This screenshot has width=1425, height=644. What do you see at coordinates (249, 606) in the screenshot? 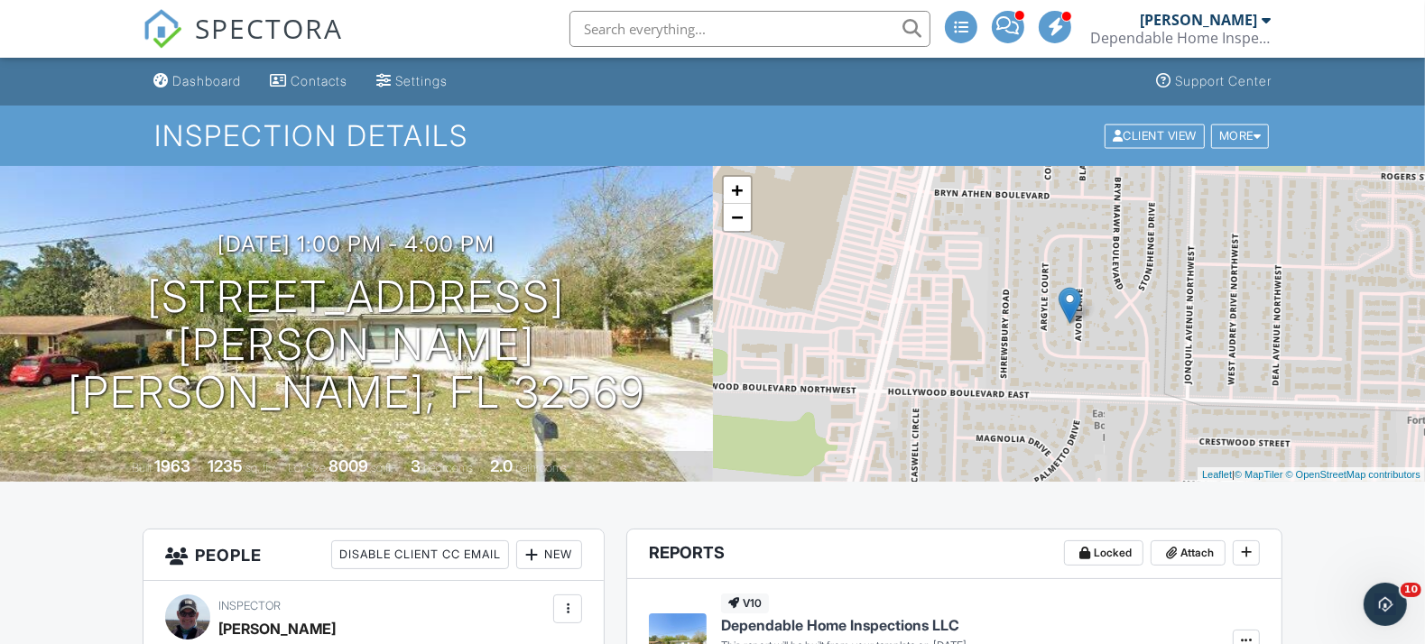
I see `span: Inspector` at bounding box center [249, 606].